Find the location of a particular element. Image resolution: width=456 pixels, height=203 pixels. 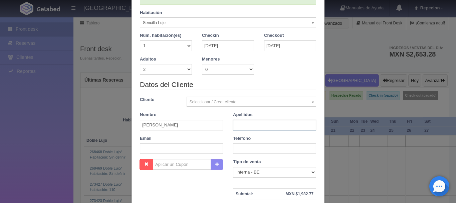

input: Aplicar un Cupón is located at coordinates (182, 164).